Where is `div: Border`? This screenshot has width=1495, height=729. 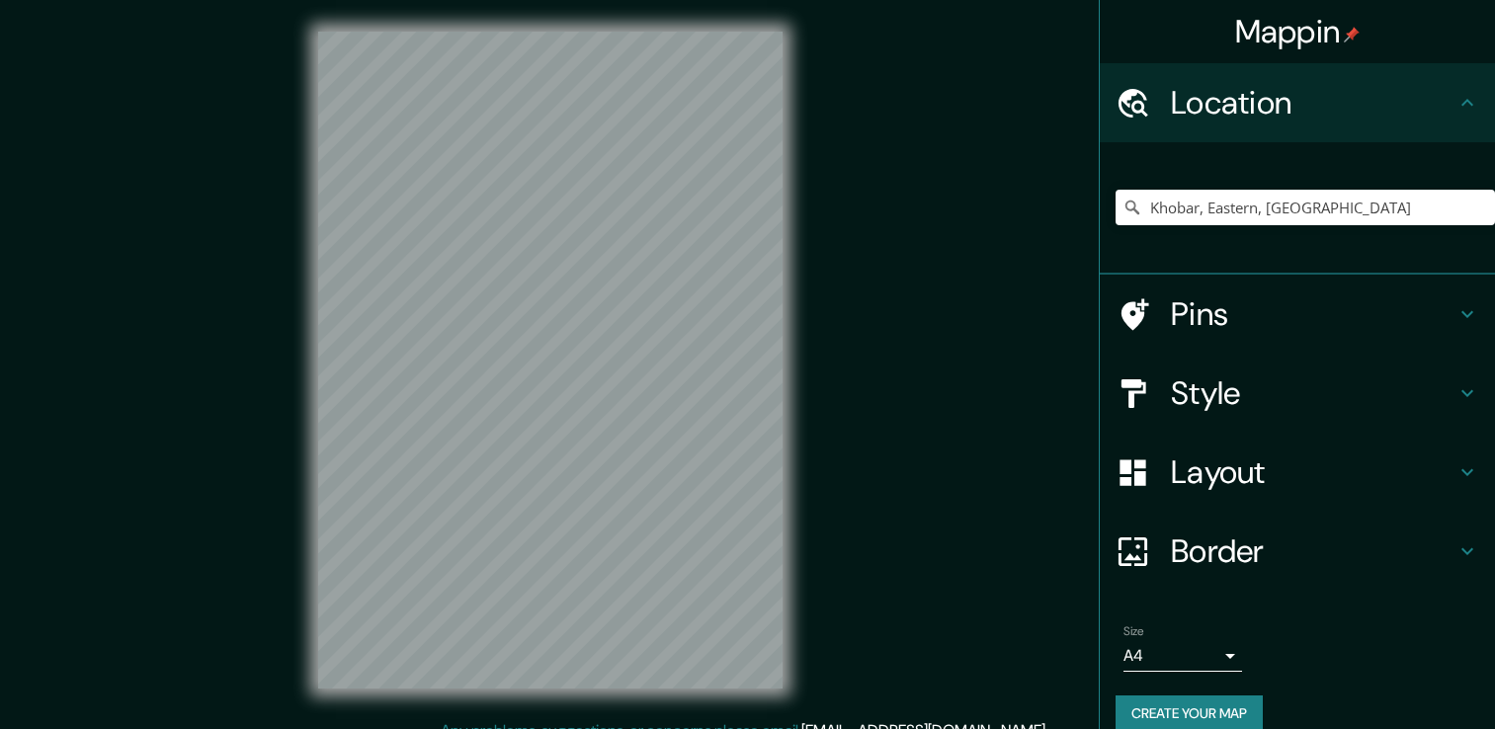 div: Border is located at coordinates (1297, 551).